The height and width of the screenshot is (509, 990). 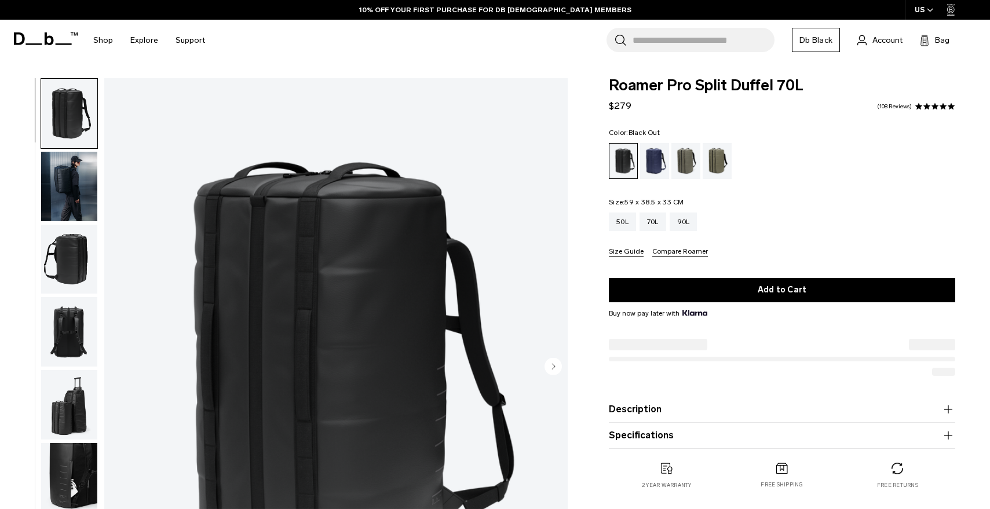 What do you see at coordinates (646, 202) in the screenshot?
I see `legend: Size:` at bounding box center [646, 202].